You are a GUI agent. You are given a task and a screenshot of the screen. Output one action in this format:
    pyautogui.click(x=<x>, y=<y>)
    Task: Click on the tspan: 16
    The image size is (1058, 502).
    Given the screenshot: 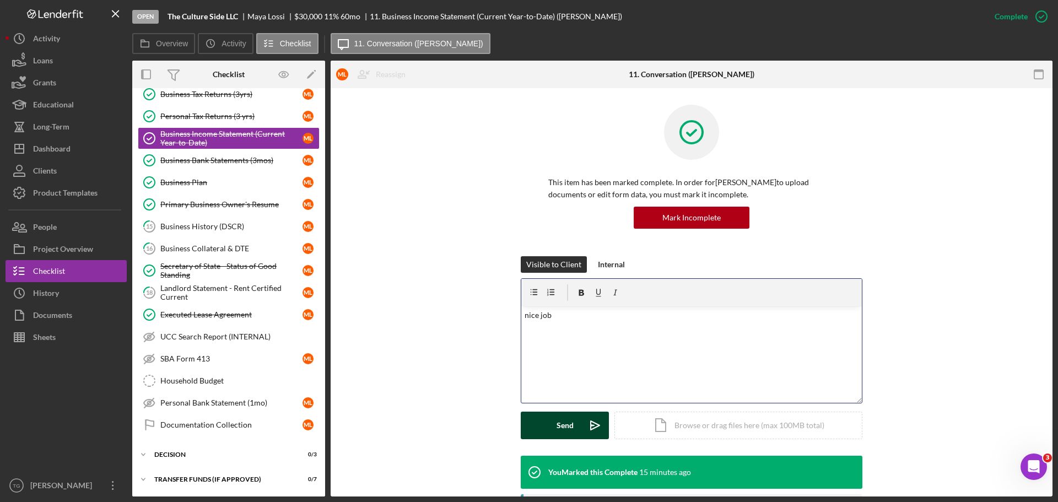 What is the action you would take?
    pyautogui.click(x=149, y=248)
    